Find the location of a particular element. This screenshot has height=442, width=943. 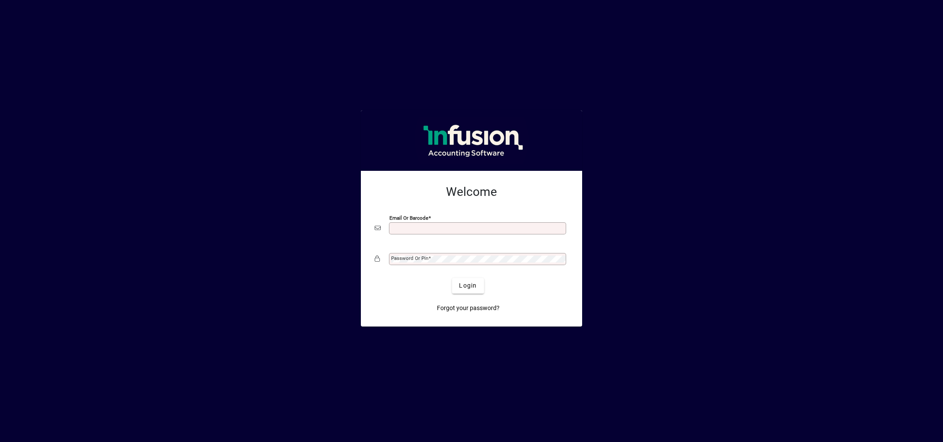

mat-label: Password or Pin is located at coordinates (410, 258).